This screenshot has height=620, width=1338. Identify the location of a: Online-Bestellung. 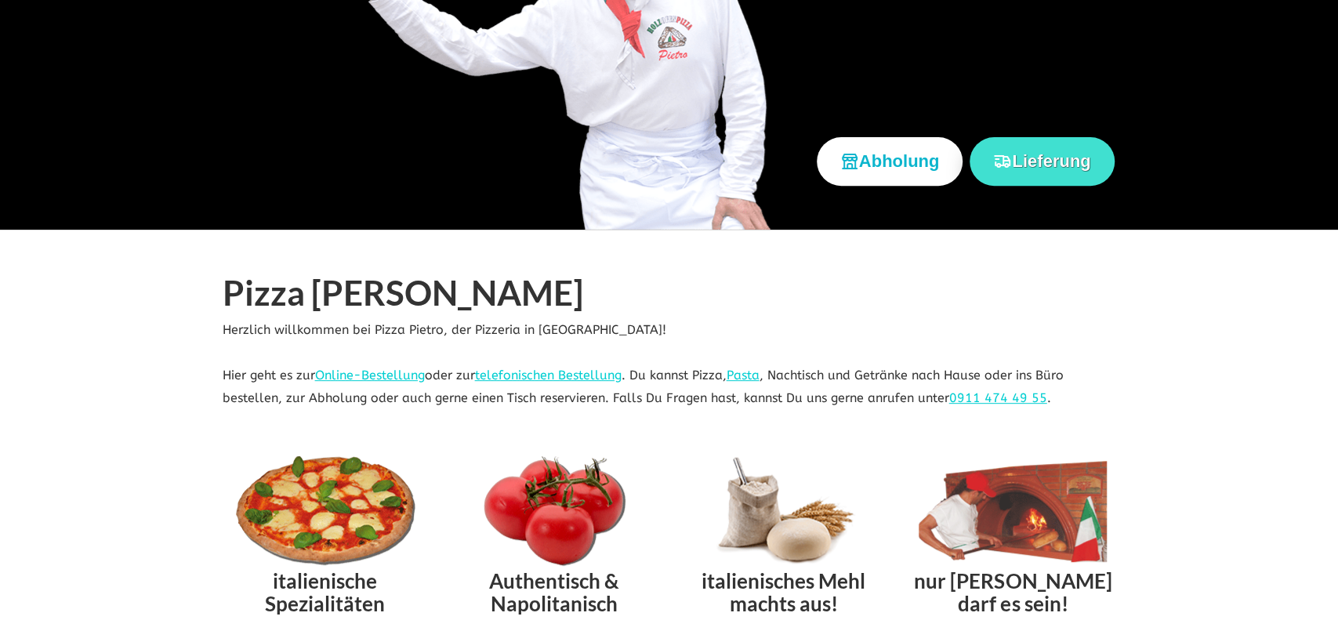
(370, 375).